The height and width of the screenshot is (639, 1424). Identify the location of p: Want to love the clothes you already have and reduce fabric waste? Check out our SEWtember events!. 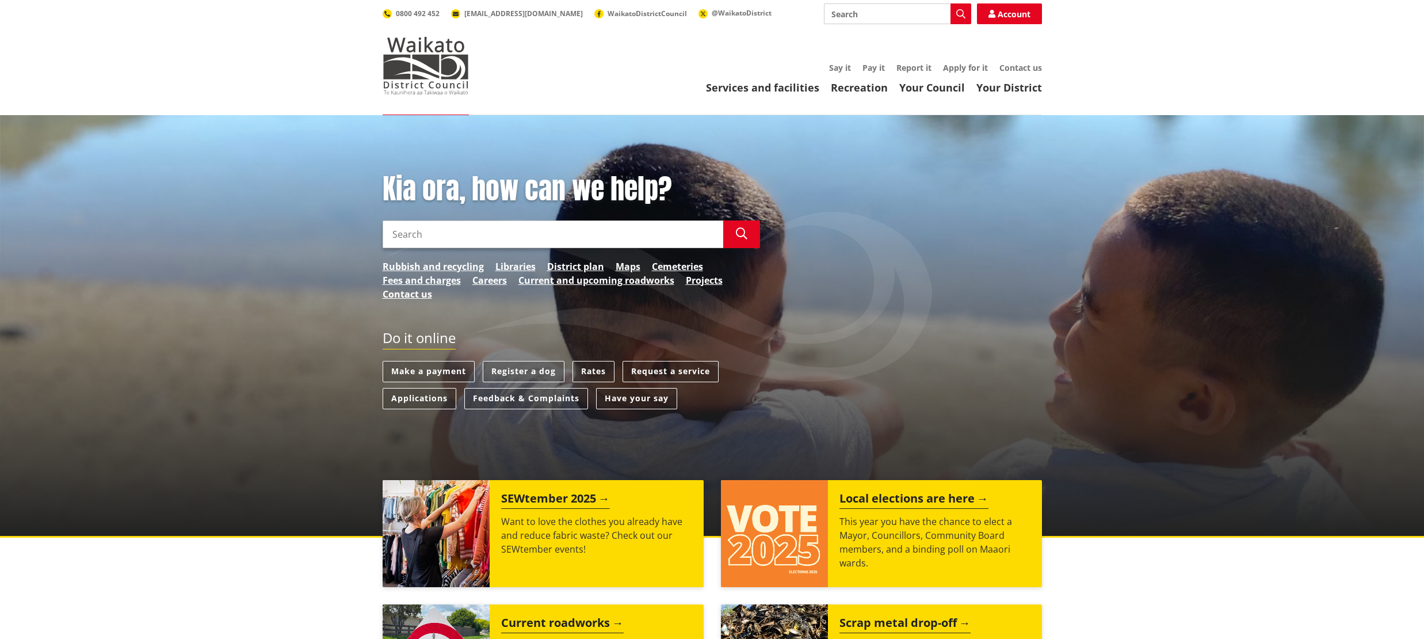
(597, 535).